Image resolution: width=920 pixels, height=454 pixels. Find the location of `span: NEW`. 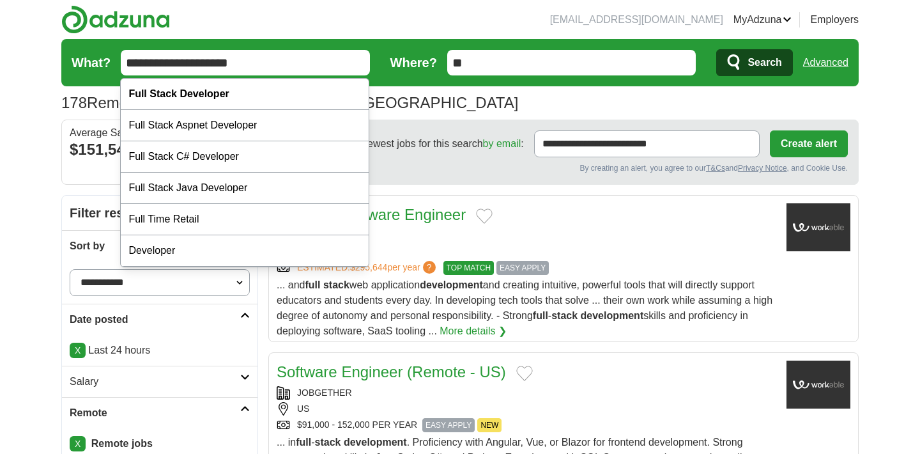

span: NEW is located at coordinates (490, 425).